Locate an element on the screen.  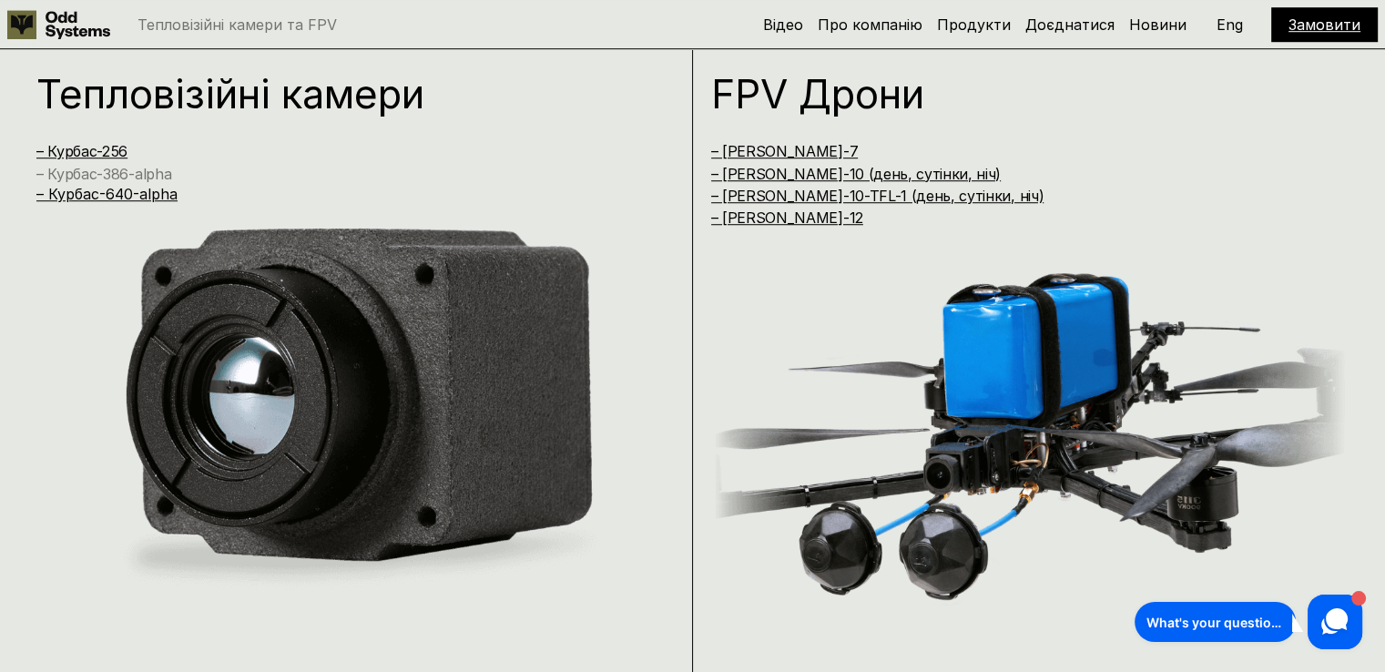
a: Відео is located at coordinates (783, 25).